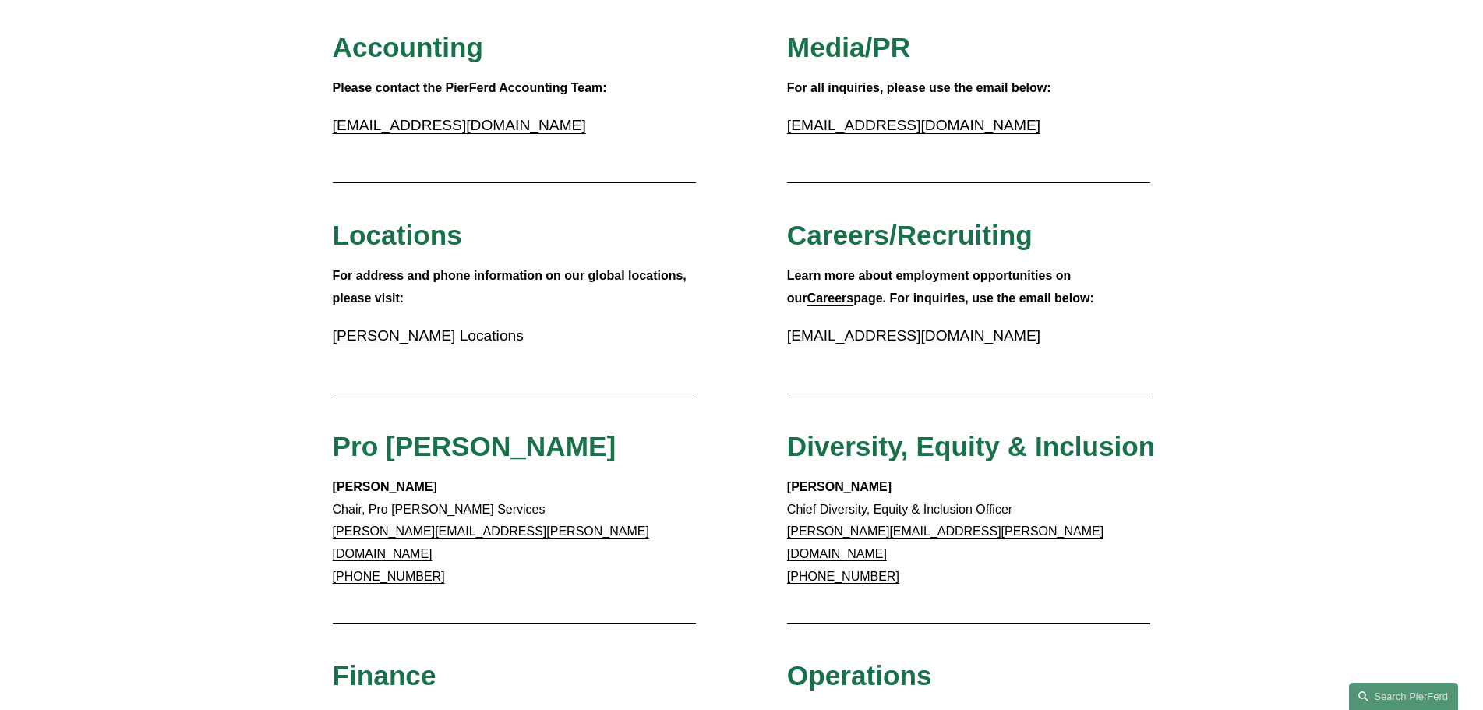 Image resolution: width=1483 pixels, height=710 pixels. I want to click on span: Finance, so click(384, 675).